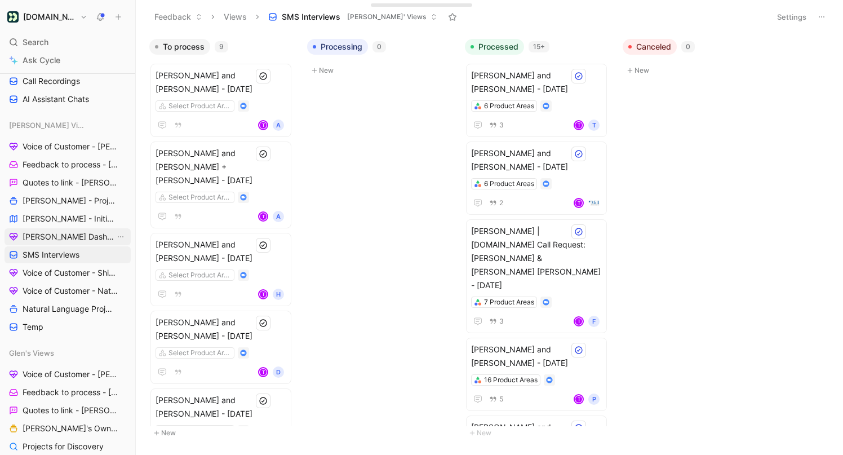 The height and width of the screenshot is (455, 843). What do you see at coordinates (221, 47) in the screenshot?
I see `div: 9` at bounding box center [221, 47].